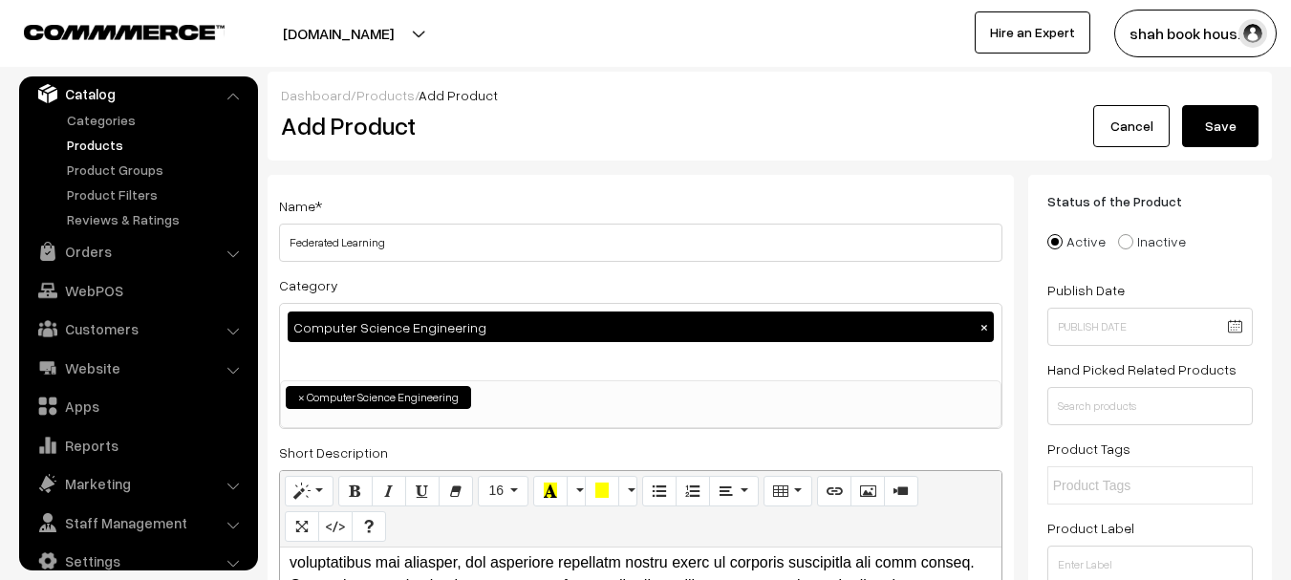 Image resolution: width=1291 pixels, height=580 pixels. Describe the element at coordinates (1195, 33) in the screenshot. I see `button: shah book hous…` at that location.